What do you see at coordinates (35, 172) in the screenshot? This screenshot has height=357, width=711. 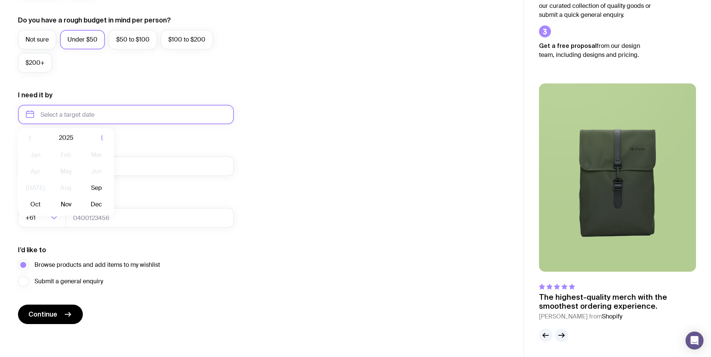 I see `button: Apr` at bounding box center [35, 172].